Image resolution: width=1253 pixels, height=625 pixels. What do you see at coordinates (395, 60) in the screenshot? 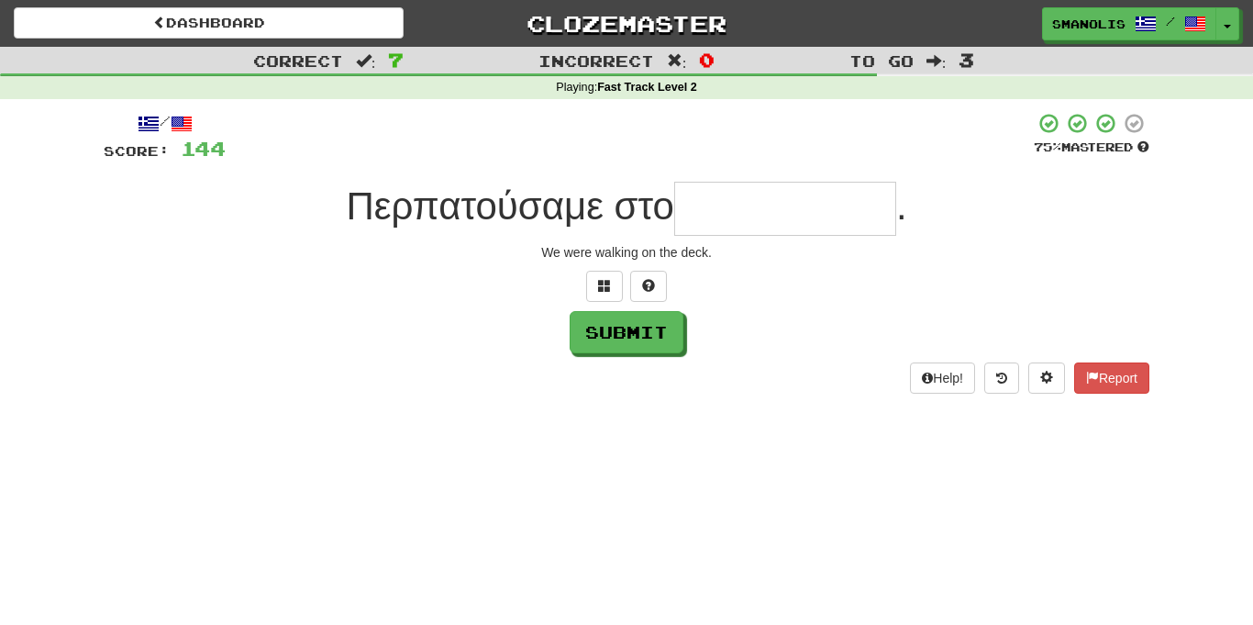
I see `span: 7` at bounding box center [395, 60].